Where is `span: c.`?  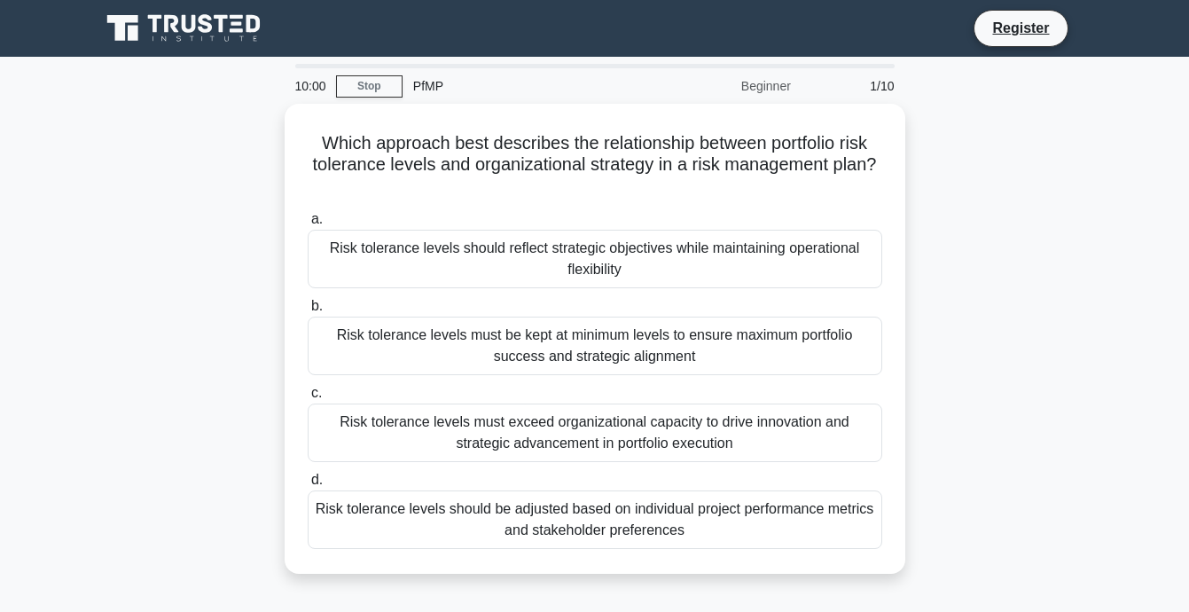 span: c. is located at coordinates (317, 392).